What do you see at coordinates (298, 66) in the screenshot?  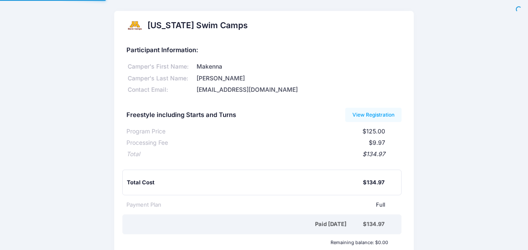 I see `div: Makenna` at bounding box center [298, 66].